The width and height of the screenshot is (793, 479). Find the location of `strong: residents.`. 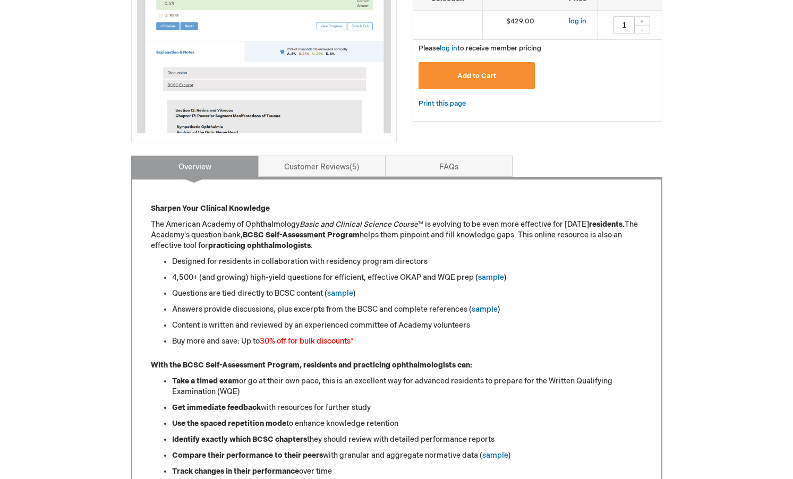

strong: residents. is located at coordinates (606, 224).